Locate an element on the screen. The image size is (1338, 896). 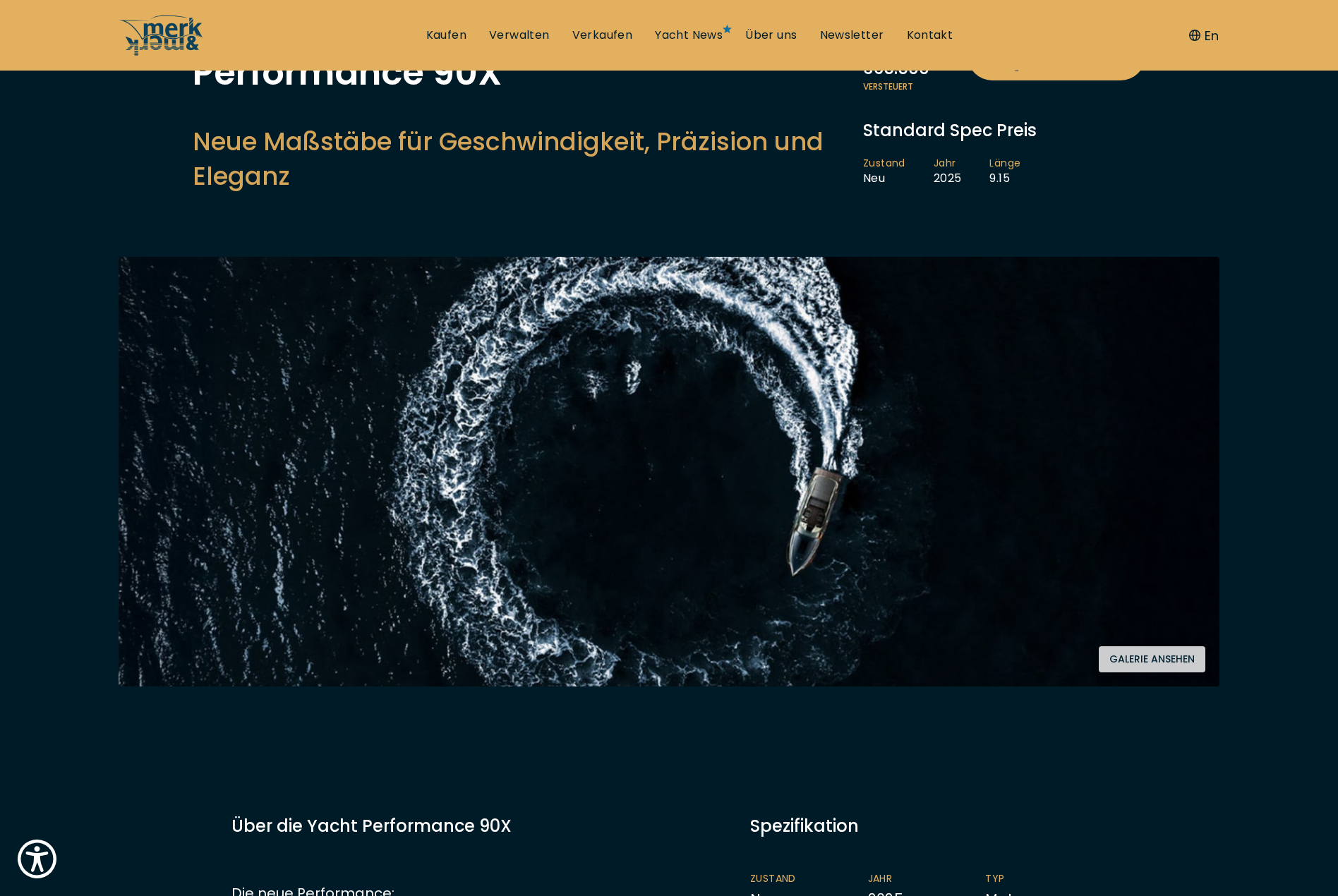
div: Spezifikation is located at coordinates (928, 826).